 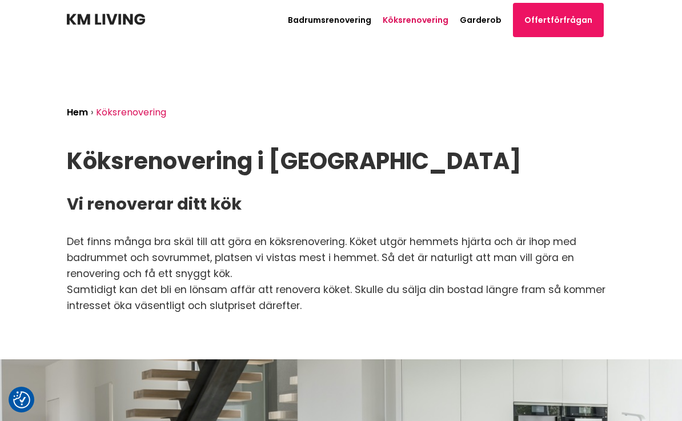 I want to click on h2: Vi renoverar ditt kök, so click(x=341, y=204).